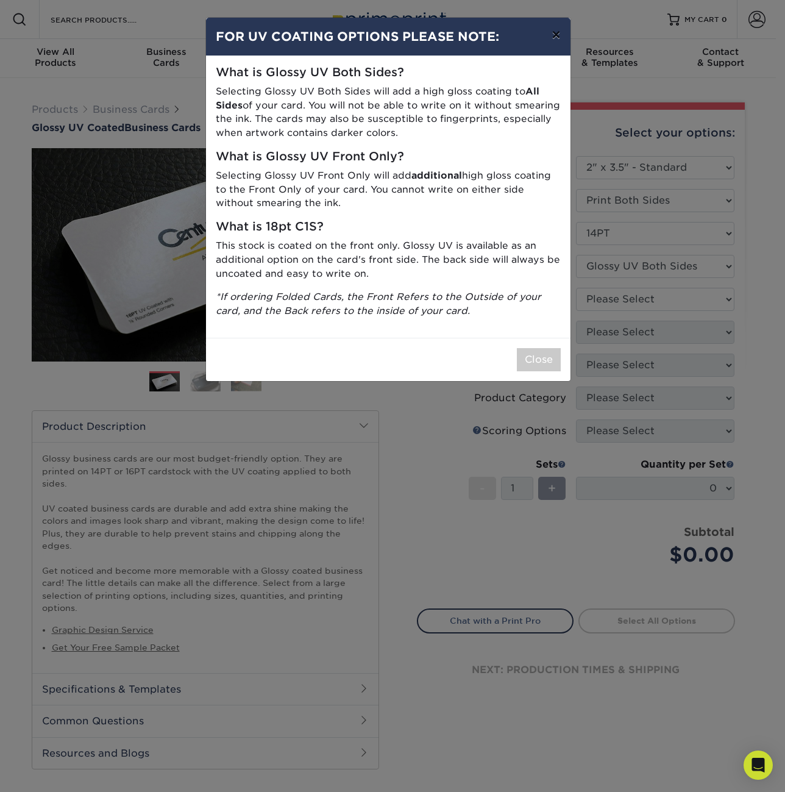 This screenshot has width=785, height=792. I want to click on i: *If ordering Folded Cards, the Front Refers to the Outside of your card, and the Back refers to t..., so click(379, 304).